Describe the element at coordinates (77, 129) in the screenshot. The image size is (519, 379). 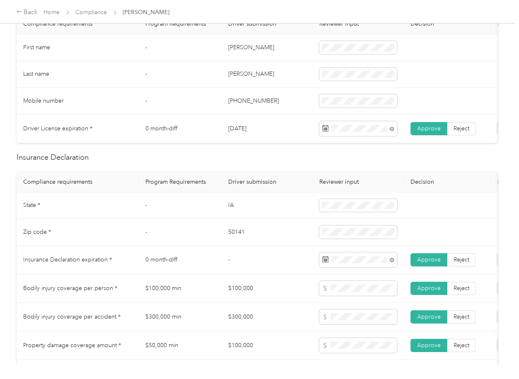
I see `td: Driver License expiration *` at that location.